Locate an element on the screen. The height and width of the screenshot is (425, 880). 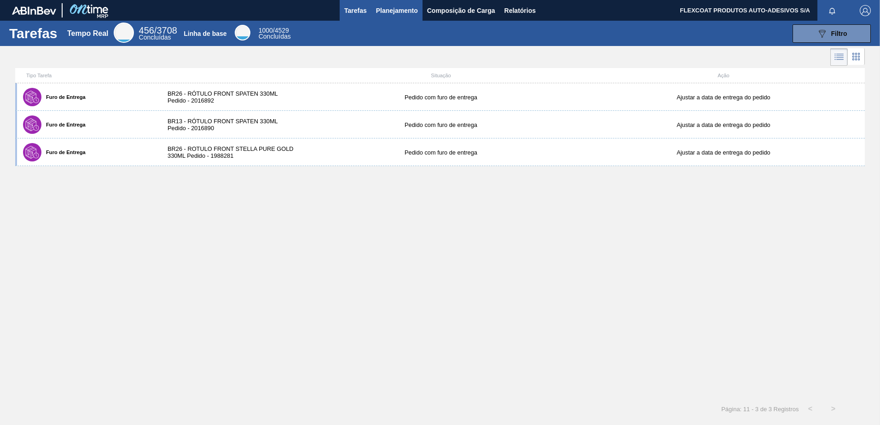
span: Planejamento is located at coordinates (397, 11).